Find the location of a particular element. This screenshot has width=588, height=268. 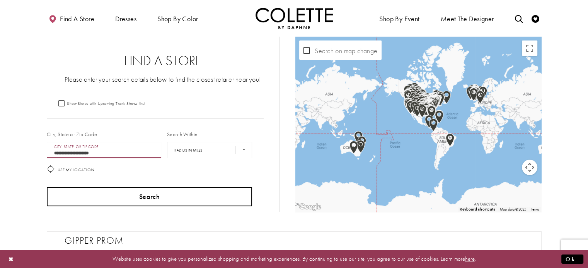

label: City, State or Zip Code is located at coordinates (72, 134).